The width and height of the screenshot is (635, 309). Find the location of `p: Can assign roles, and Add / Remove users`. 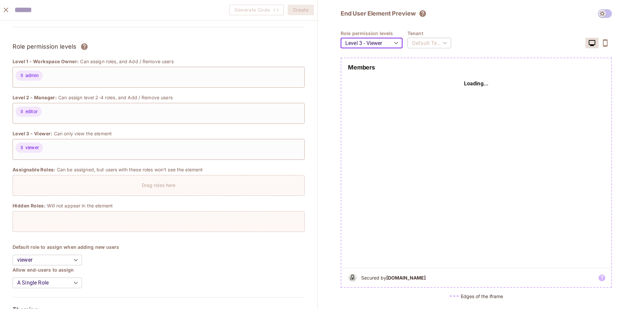

p: Can assign roles, and Add / Remove users is located at coordinates (127, 61).